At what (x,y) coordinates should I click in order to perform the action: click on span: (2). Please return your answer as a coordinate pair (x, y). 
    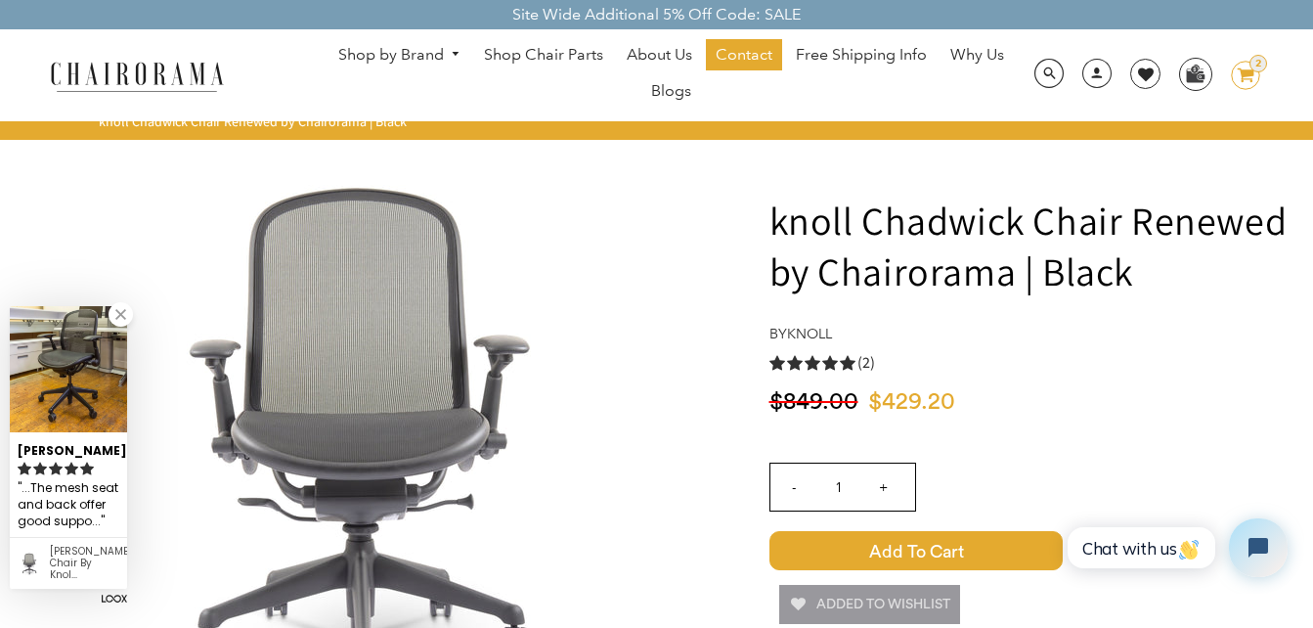
    Looking at the image, I should click on (866, 363).